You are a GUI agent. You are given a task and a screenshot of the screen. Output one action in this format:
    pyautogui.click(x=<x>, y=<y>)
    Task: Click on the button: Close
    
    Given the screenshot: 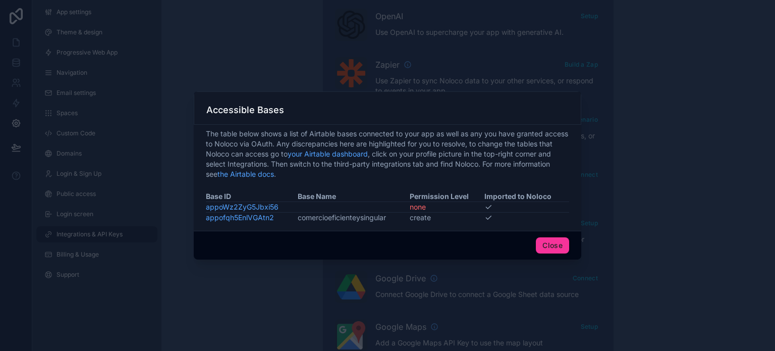 What is the action you would take?
    pyautogui.click(x=553, y=245)
    